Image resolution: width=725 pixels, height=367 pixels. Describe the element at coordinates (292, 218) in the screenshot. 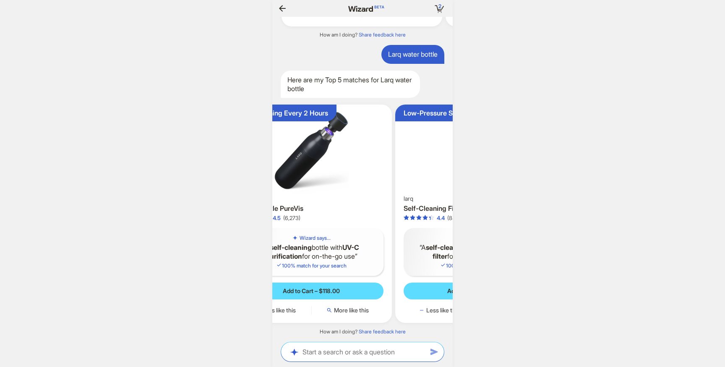

I see `div: (6,273)` at that location.